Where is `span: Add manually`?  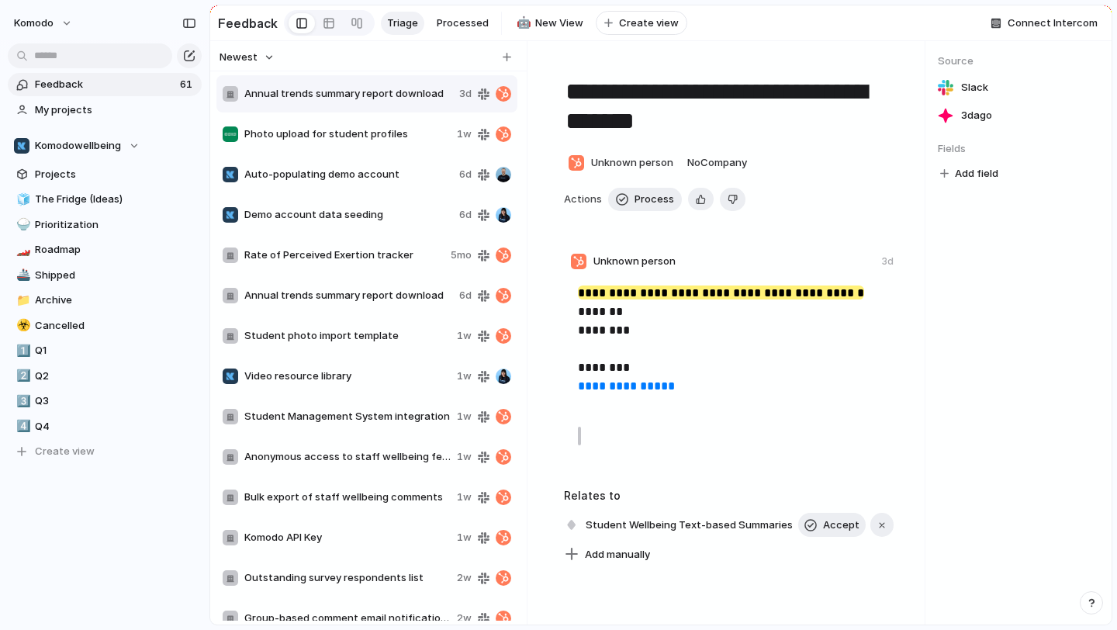
span: Add manually is located at coordinates (617, 555).